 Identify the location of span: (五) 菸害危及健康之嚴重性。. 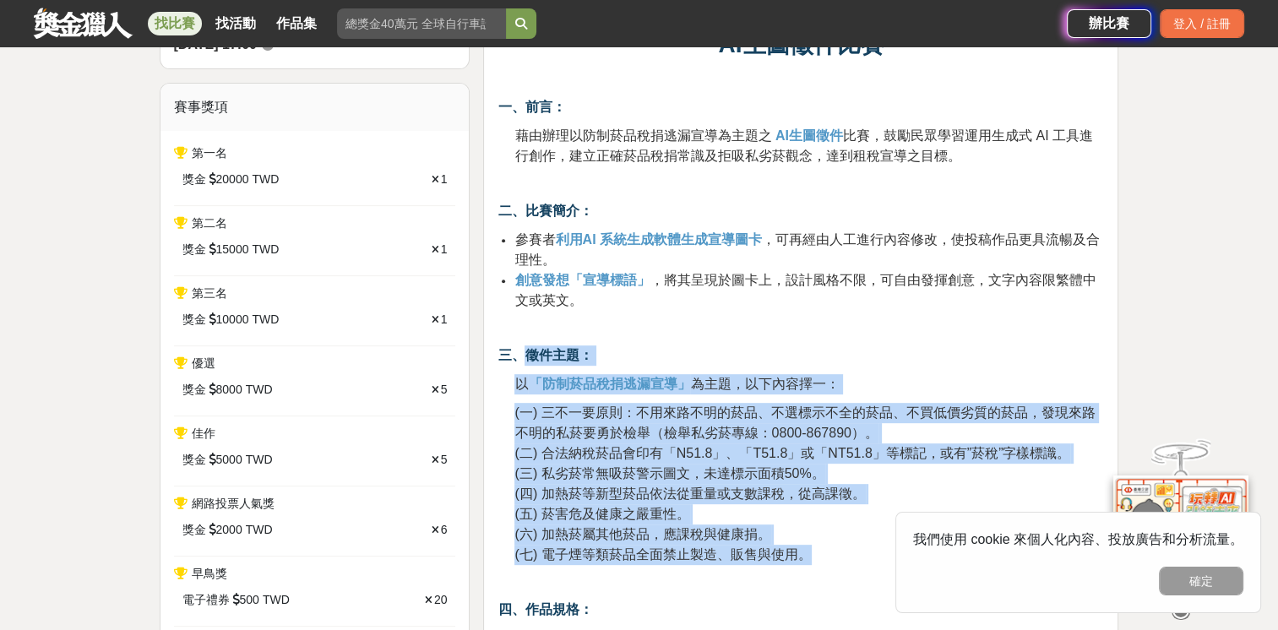
(601, 514).